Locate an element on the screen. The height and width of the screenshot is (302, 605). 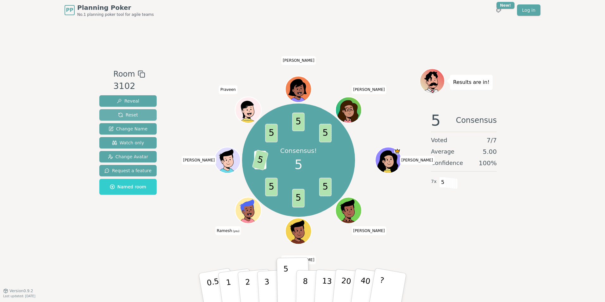
button: Click to change your avatar is located at coordinates (248, 210).